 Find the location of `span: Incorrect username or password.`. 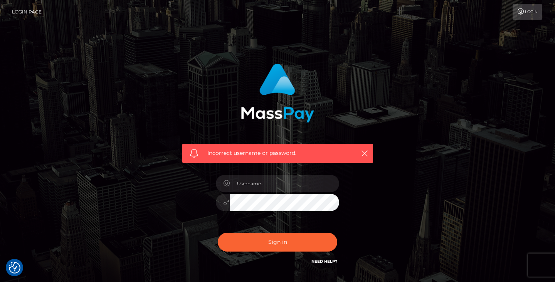

span: Incorrect username or password. is located at coordinates (278, 153).